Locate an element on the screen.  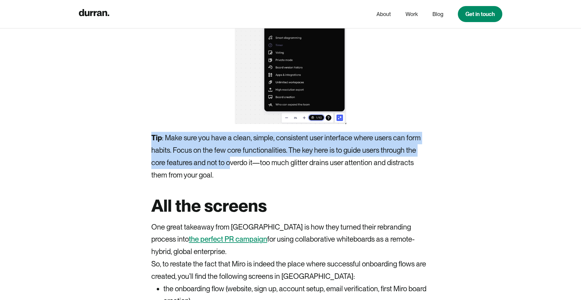
a: home is located at coordinates (94, 14).